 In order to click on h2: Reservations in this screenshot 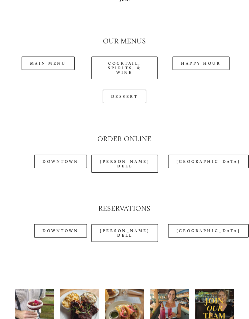, I will do `click(125, 209)`.